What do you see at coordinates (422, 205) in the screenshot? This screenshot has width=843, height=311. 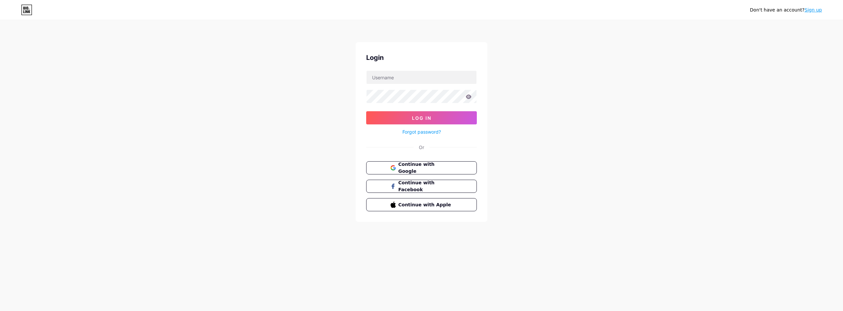 I see `button: Continue with Apple` at bounding box center [422, 205].